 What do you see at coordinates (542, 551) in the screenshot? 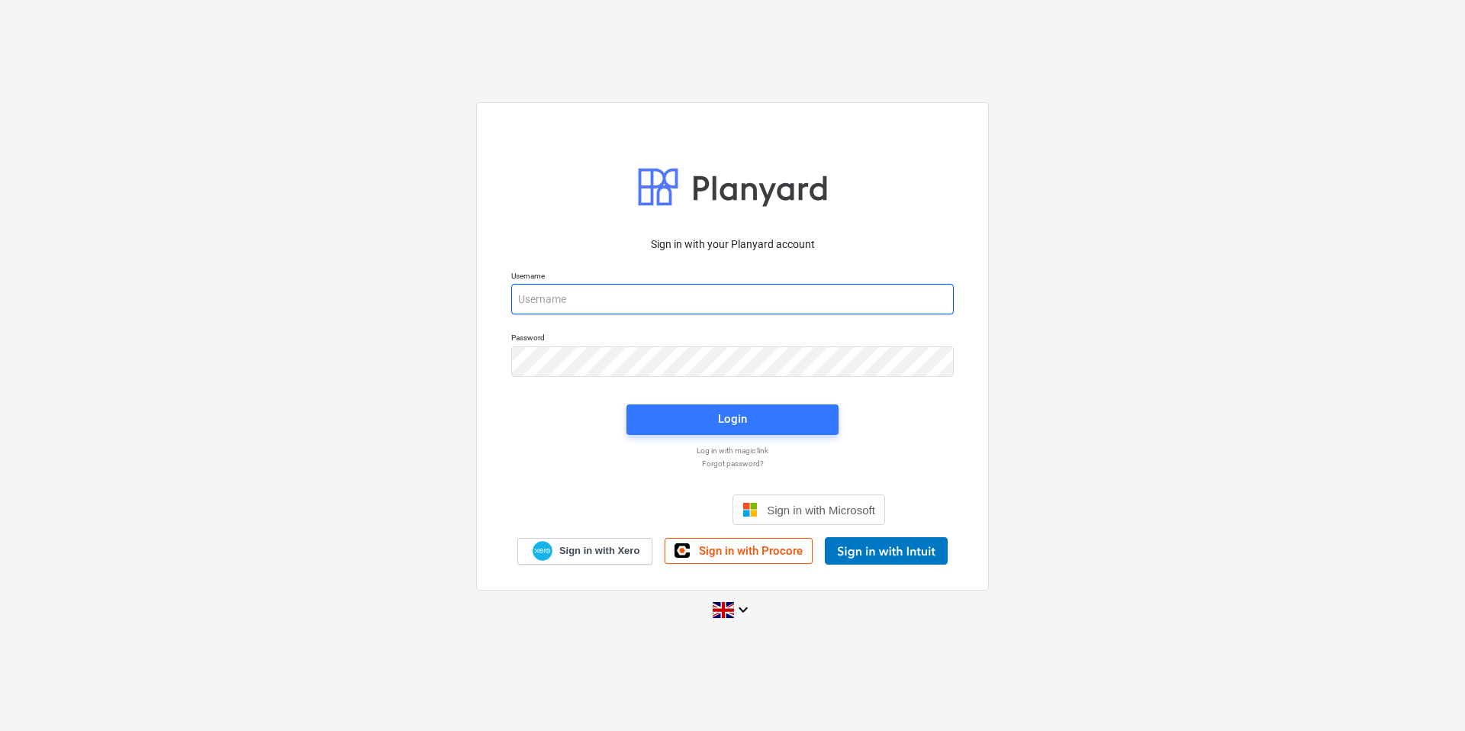
I see `img: Xero logo` at bounding box center [542, 551].